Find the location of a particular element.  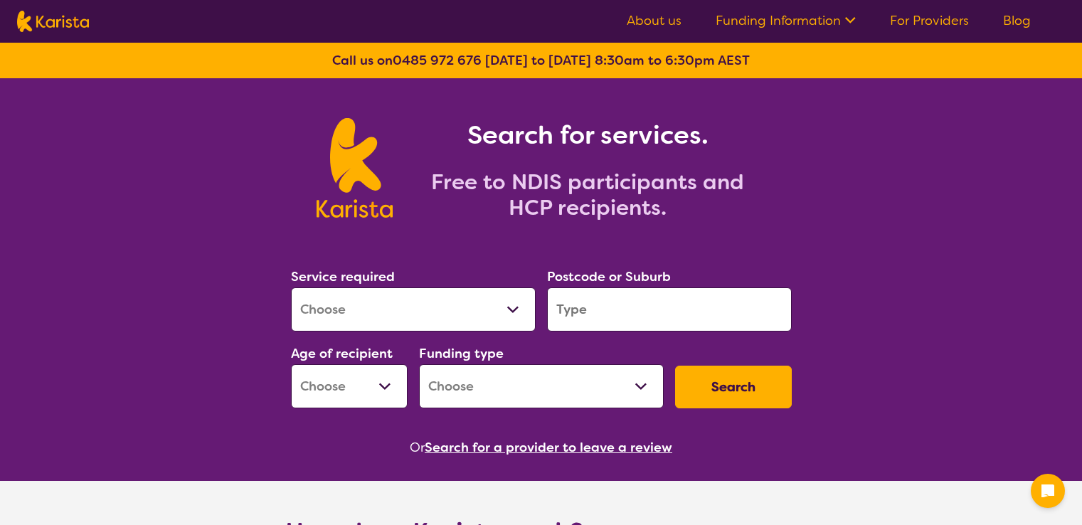

span: Or is located at coordinates (417, 447).